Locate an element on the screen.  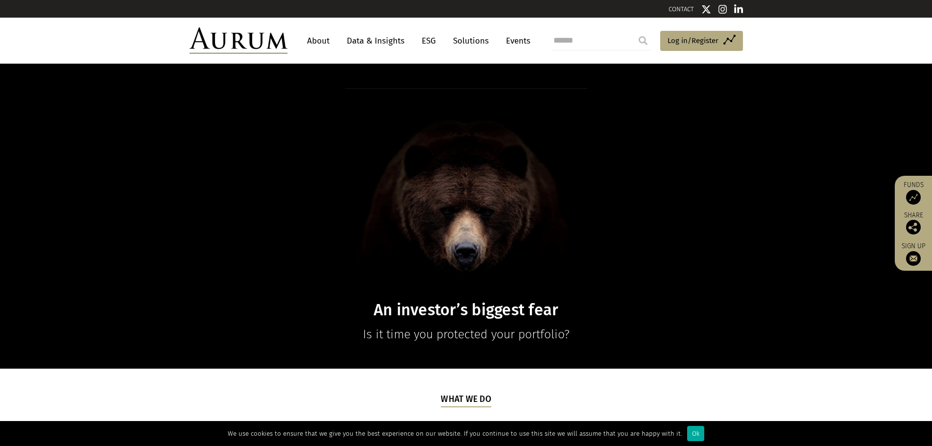
img: Linkedin icon is located at coordinates (739, 9).